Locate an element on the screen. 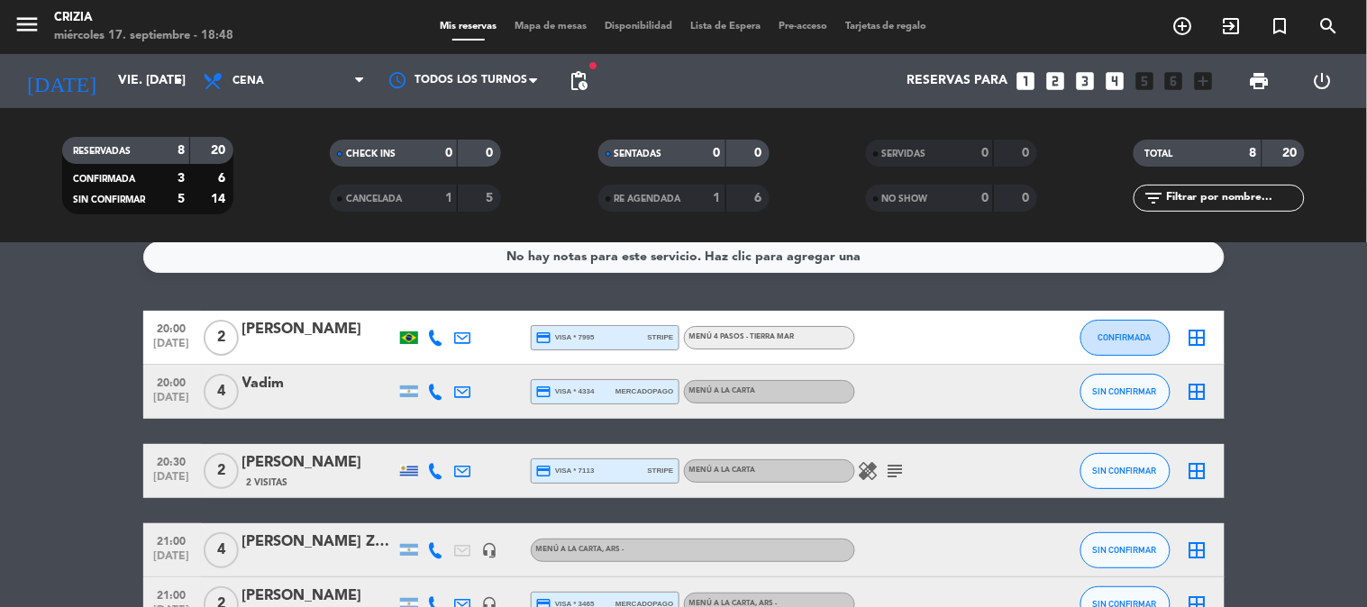 This screenshot has width=1367, height=607. i: power_settings_new is located at coordinates (1322, 81).